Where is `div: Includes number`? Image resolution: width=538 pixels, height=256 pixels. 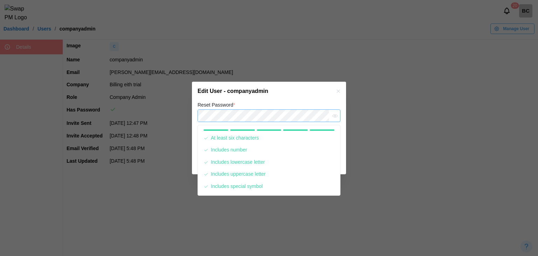
div: Includes number is located at coordinates (229, 150).